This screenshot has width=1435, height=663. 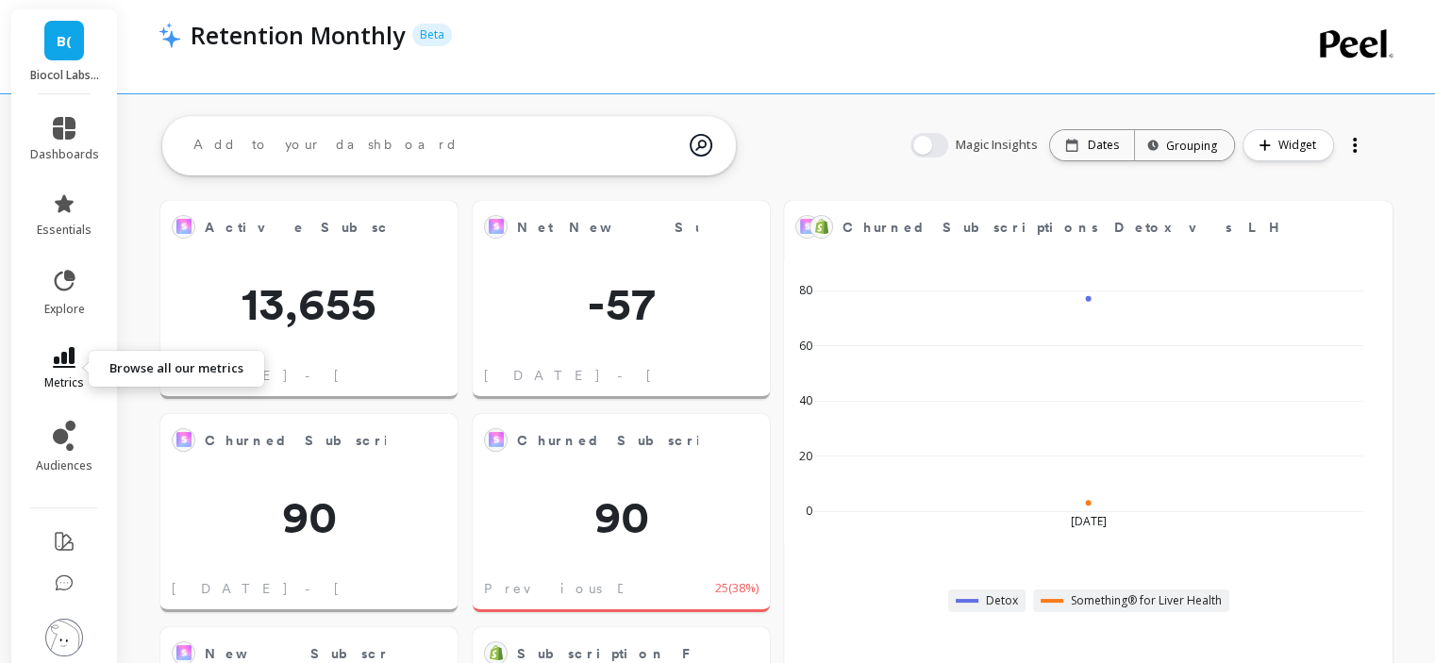 What do you see at coordinates (64, 75) in the screenshot?
I see `p: Biocol Labs (US)` at bounding box center [64, 75].